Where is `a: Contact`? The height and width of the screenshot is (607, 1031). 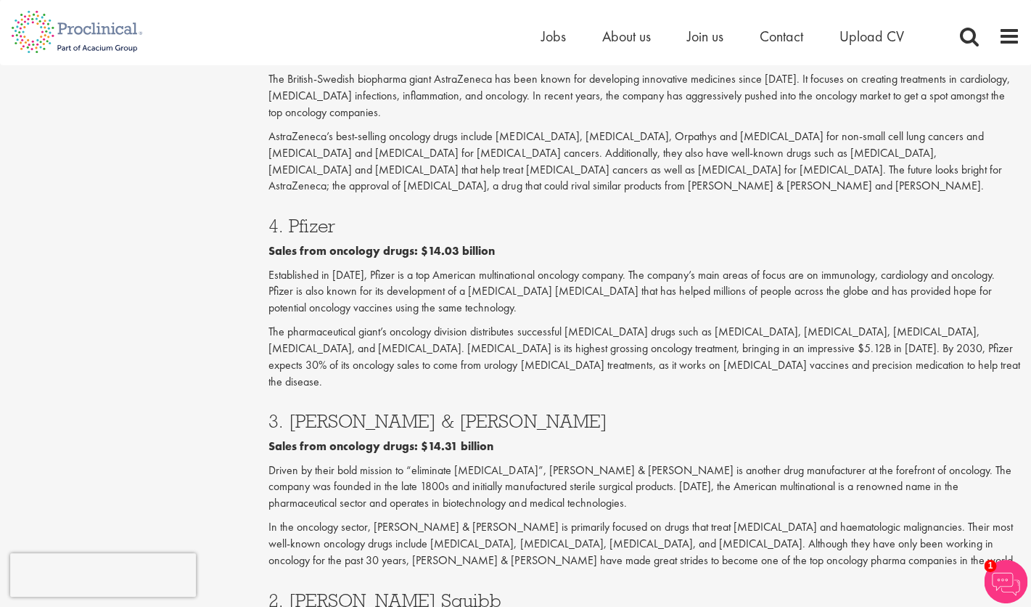 a: Contact is located at coordinates (781, 36).